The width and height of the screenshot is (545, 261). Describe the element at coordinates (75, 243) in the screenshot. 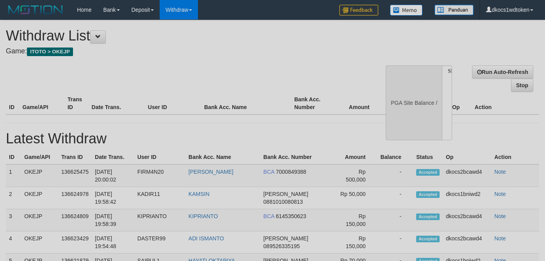

I see `td: 136623429` at that location.